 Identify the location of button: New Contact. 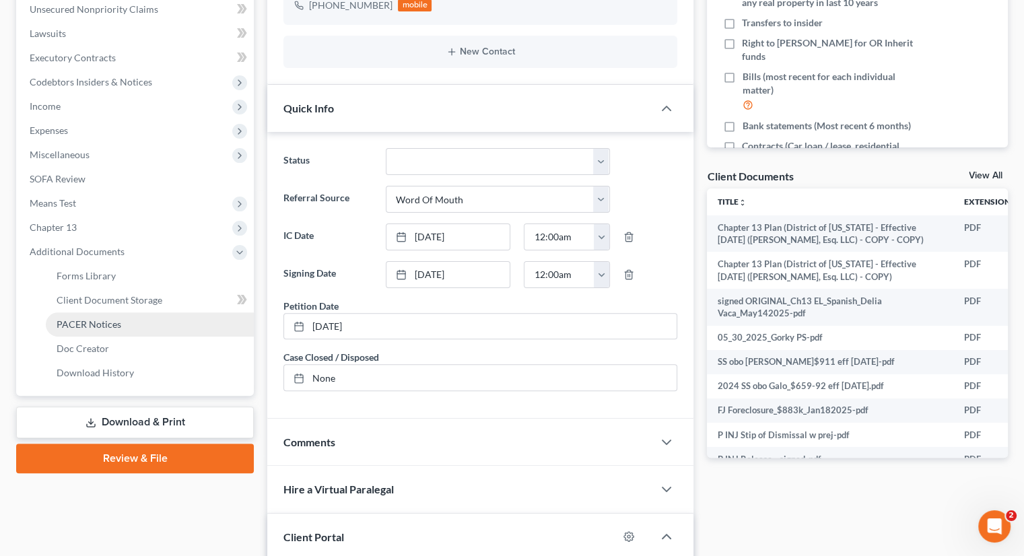
(480, 52).